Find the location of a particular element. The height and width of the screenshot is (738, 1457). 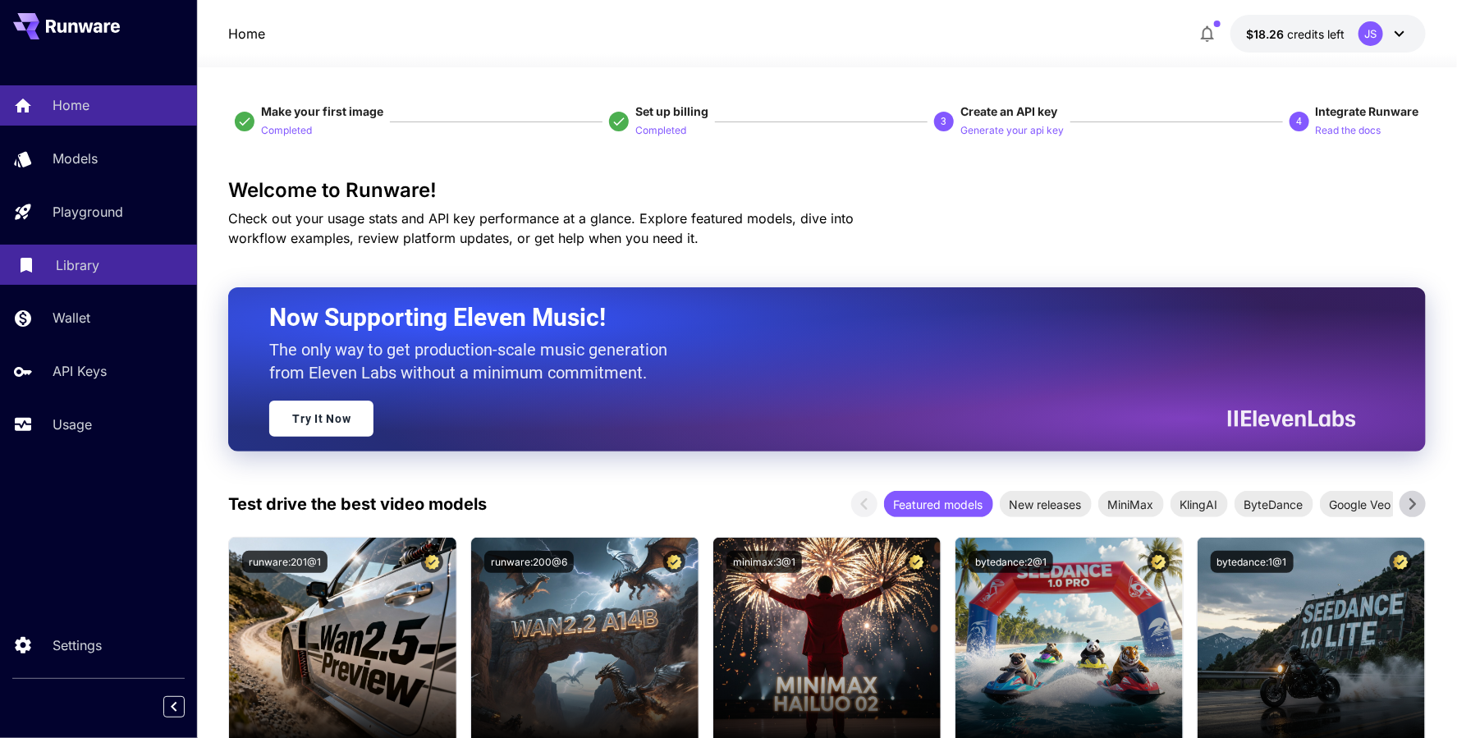

p: Models is located at coordinates (75, 158).